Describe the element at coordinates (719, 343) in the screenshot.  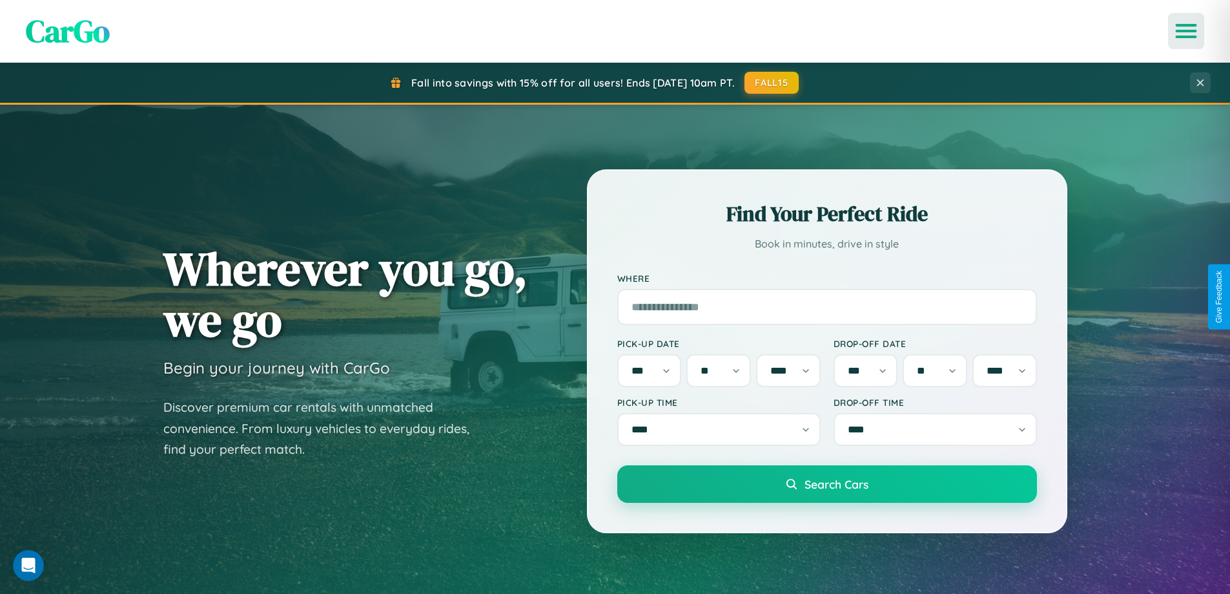
I see `label: Pick-up Date` at that location.